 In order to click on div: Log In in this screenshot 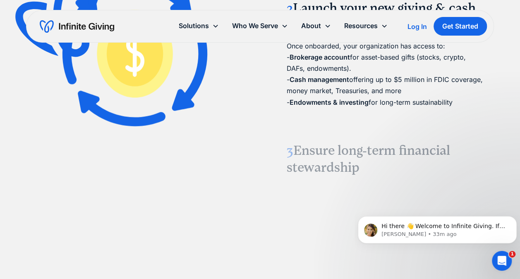, I will do `click(417, 26)`.